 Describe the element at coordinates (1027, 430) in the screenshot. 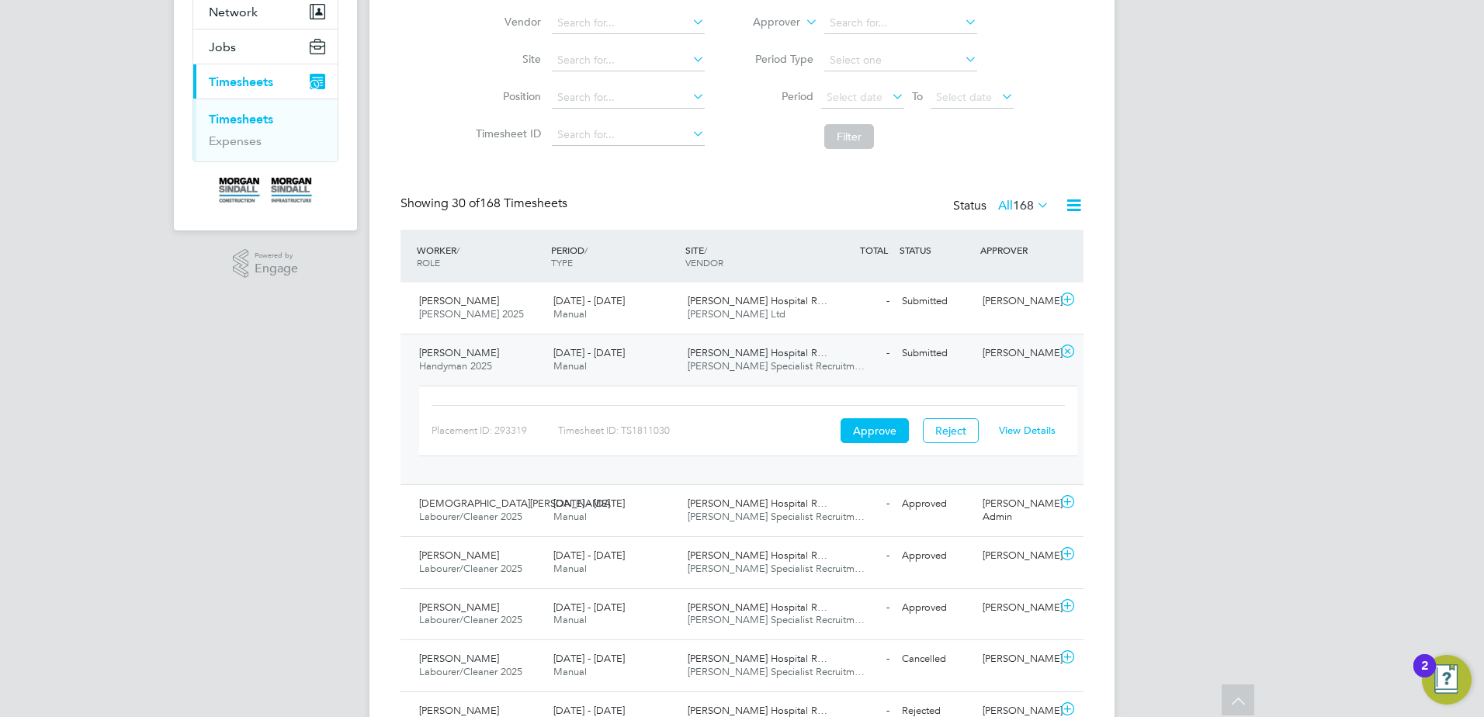

I see `a: View Details` at that location.